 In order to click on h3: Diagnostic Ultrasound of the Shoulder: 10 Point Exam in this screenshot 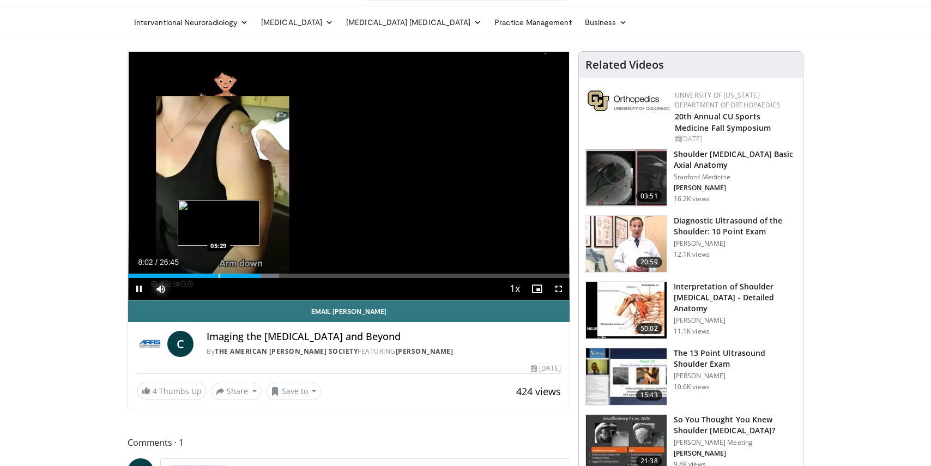, I will do `click(735, 226)`.